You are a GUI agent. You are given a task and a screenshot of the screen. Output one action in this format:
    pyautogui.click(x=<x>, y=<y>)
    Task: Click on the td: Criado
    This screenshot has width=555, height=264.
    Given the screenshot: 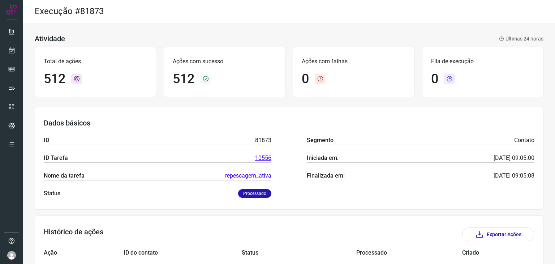 What is the action you would take?
    pyautogui.click(x=487, y=252)
    